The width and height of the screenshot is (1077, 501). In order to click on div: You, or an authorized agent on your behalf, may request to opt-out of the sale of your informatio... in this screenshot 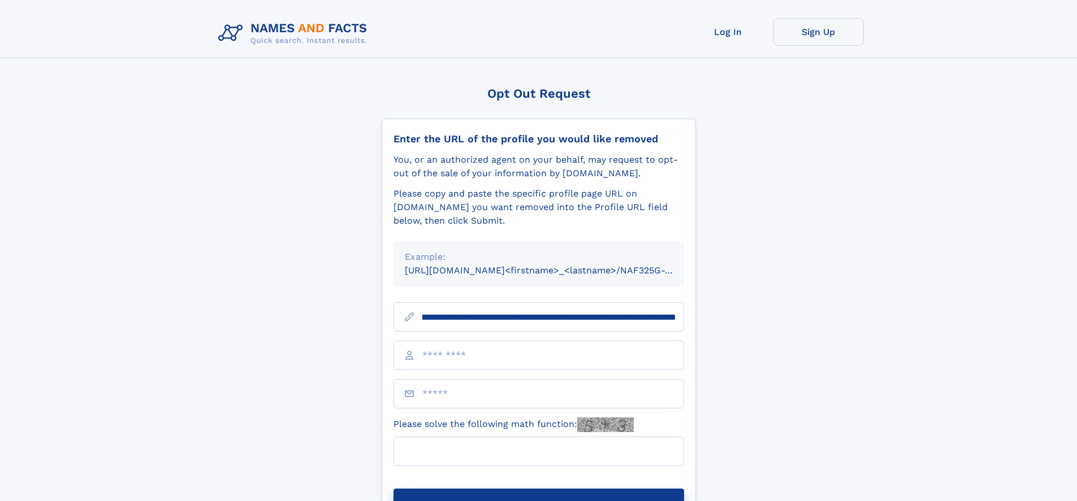, I will do `click(539, 167)`.